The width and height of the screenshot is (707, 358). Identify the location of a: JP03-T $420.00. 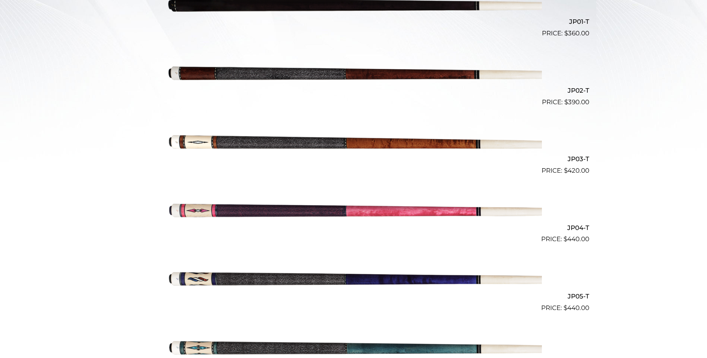
(354, 143).